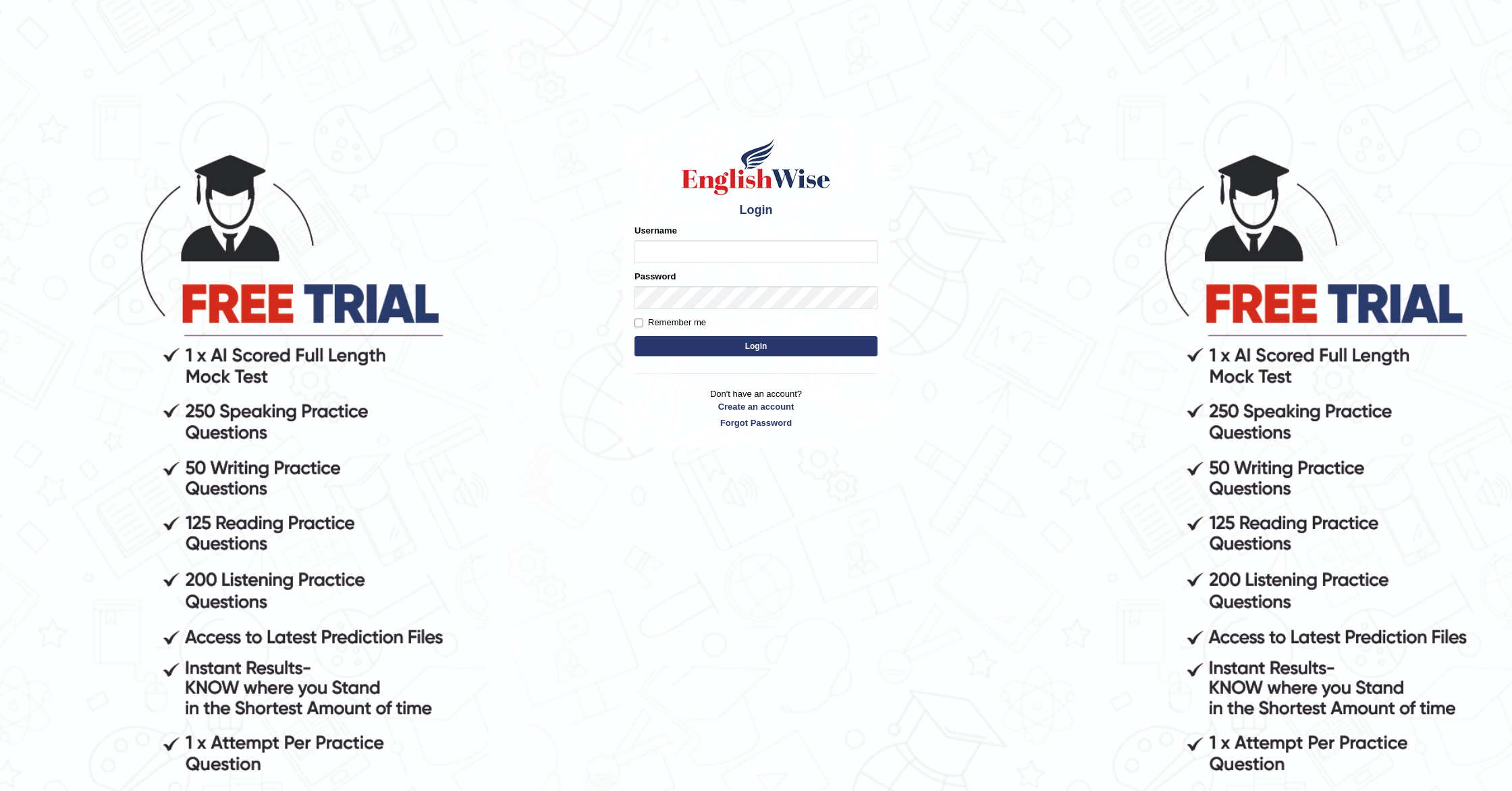 This screenshot has height=791, width=1512. What do you see at coordinates (655, 230) in the screenshot?
I see `label: Username` at bounding box center [655, 230].